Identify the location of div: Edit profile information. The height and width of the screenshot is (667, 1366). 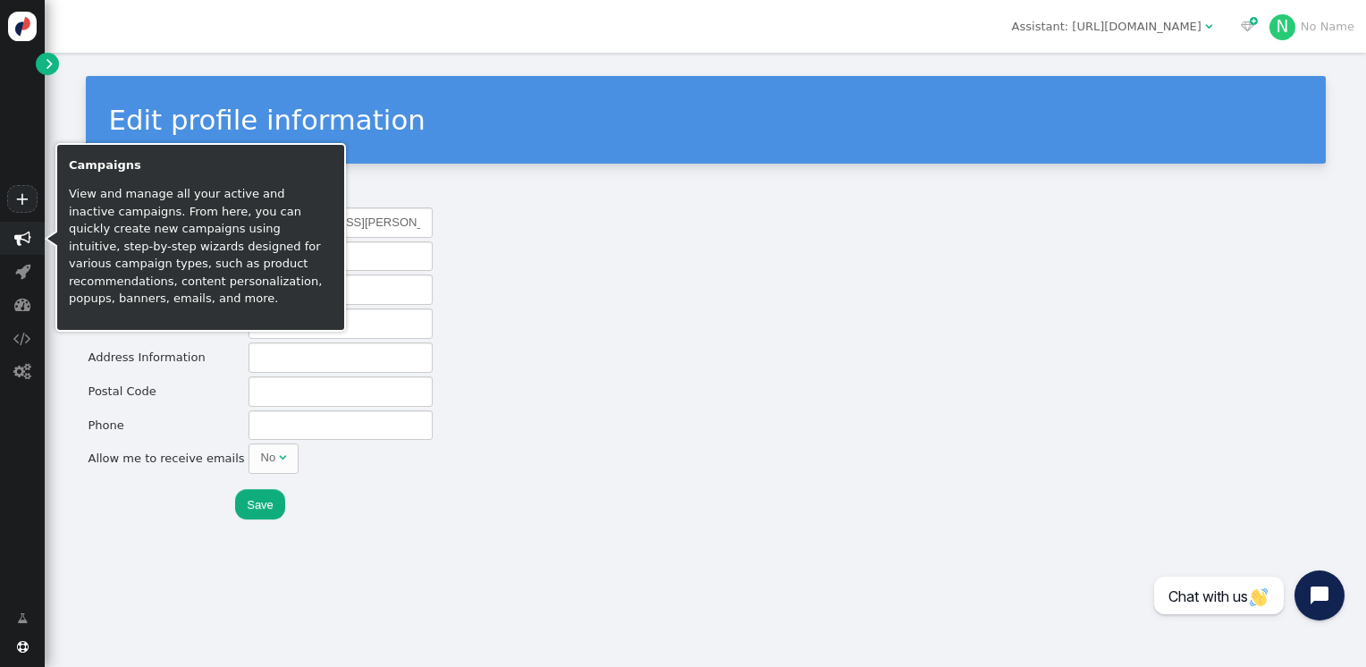
(705, 120).